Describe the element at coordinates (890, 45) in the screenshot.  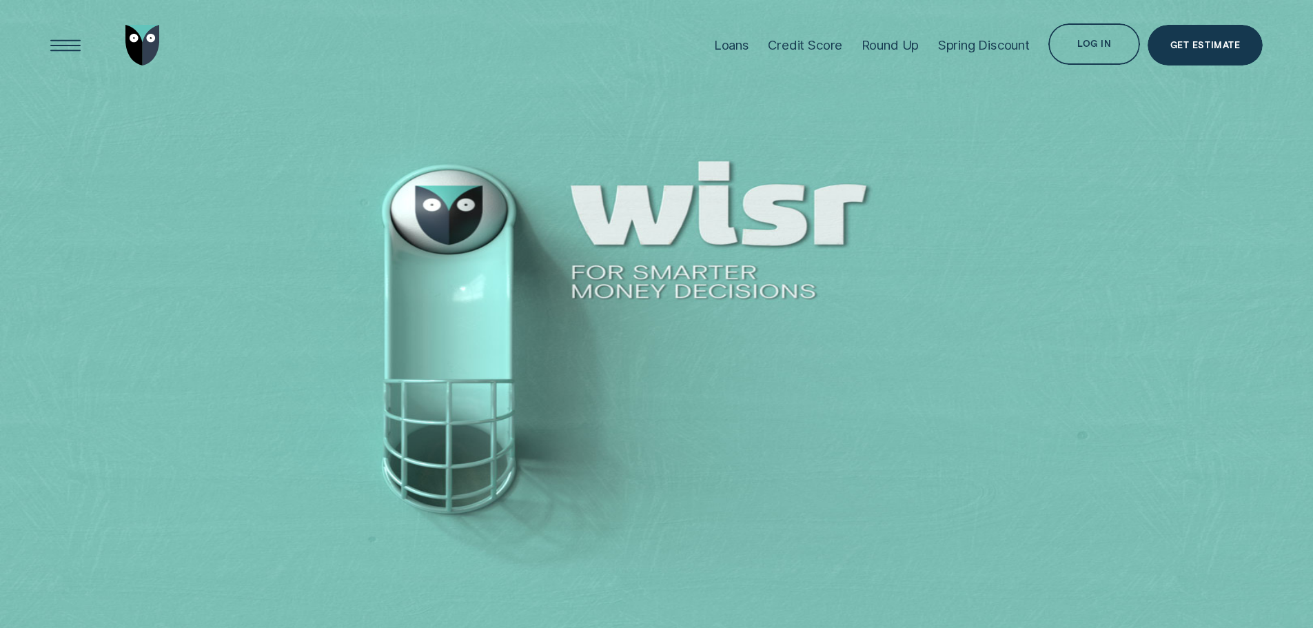
I see `div: Round Up` at that location.